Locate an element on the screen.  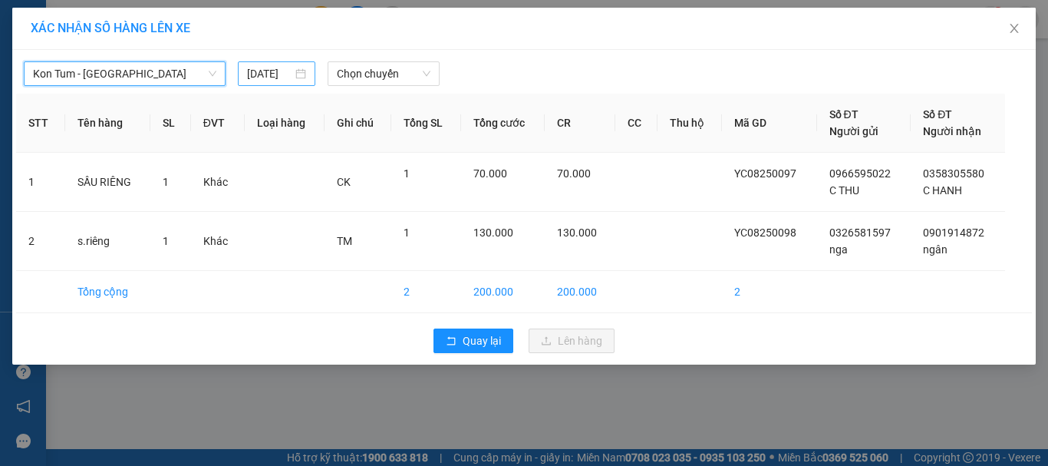
span: Kon Tum - Đà Nẵng is located at coordinates (124, 74).